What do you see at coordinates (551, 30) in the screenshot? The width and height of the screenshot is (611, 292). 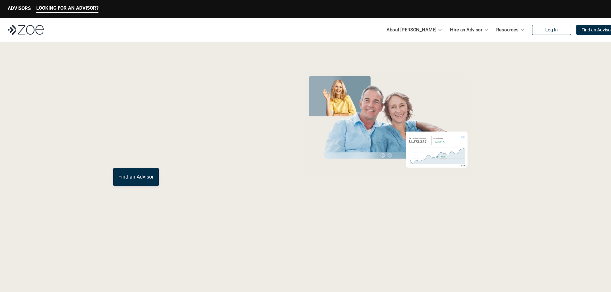 I see `p: Log In` at bounding box center [551, 30].